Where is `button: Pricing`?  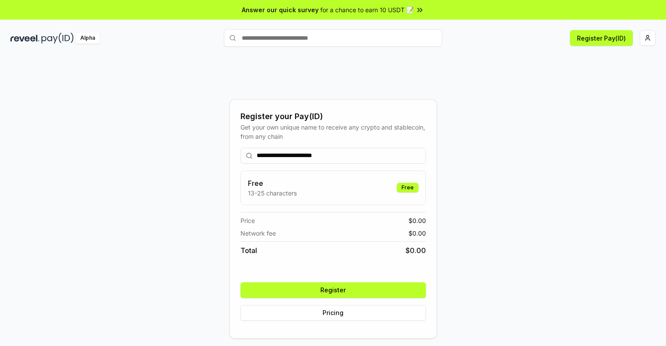
button: Pricing is located at coordinates (333, 313).